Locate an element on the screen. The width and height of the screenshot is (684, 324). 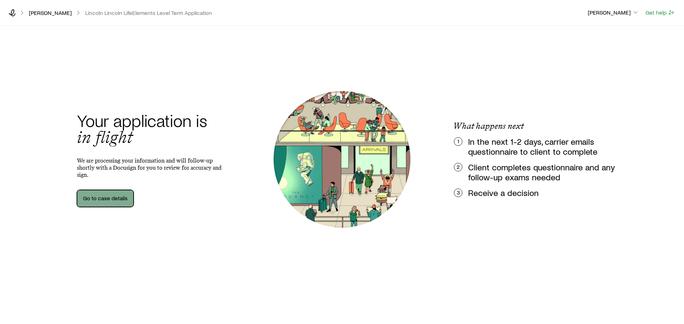
p: What happens next is located at coordinates (488, 126).